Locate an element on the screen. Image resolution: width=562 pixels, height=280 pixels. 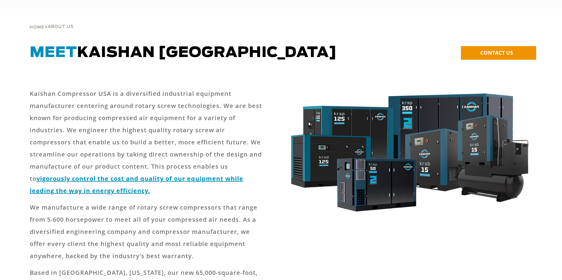
span: CONTACT US is located at coordinates (497, 53).